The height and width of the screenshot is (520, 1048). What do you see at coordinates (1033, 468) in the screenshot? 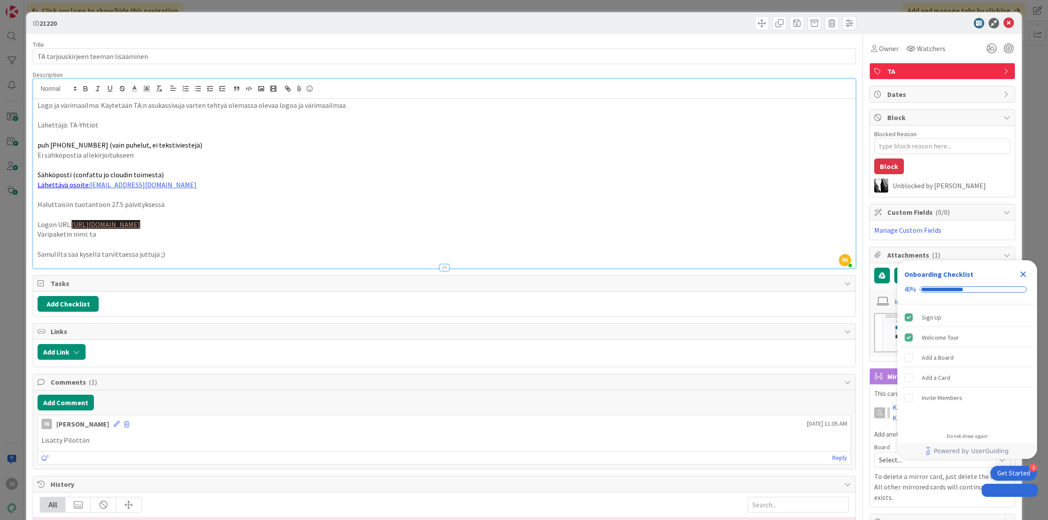
I see `div: 3` at bounding box center [1033, 468].